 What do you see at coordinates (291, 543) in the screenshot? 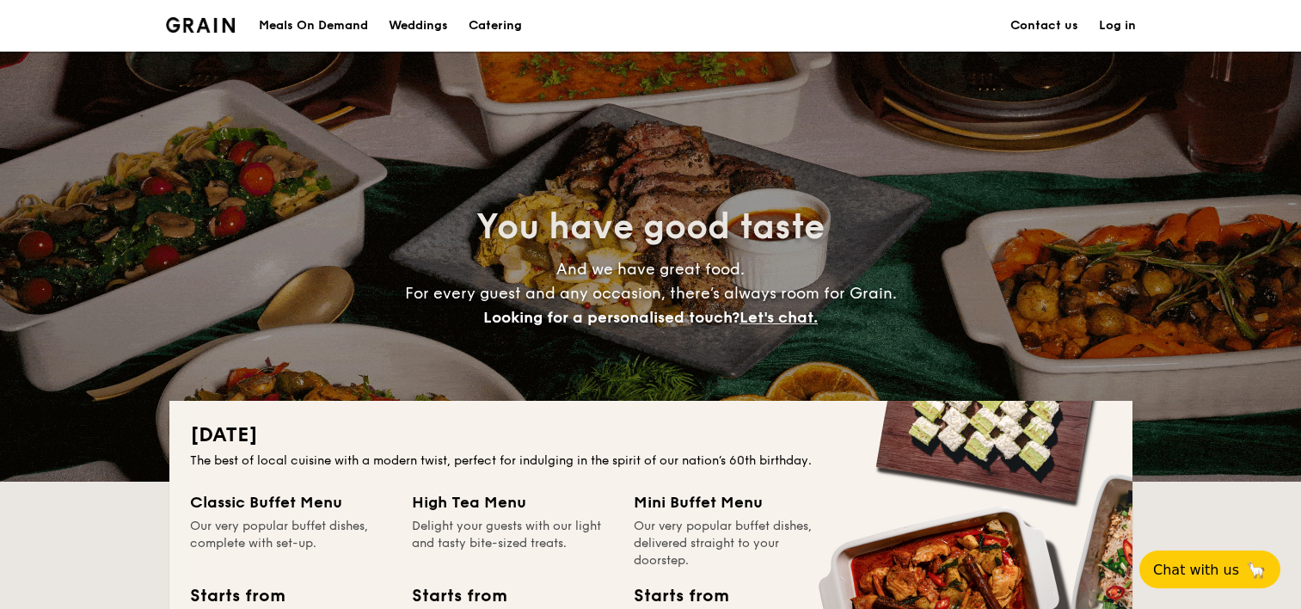
I see `div: Our very popular buffet dishes, complete with set-up.` at bounding box center [291, 543].